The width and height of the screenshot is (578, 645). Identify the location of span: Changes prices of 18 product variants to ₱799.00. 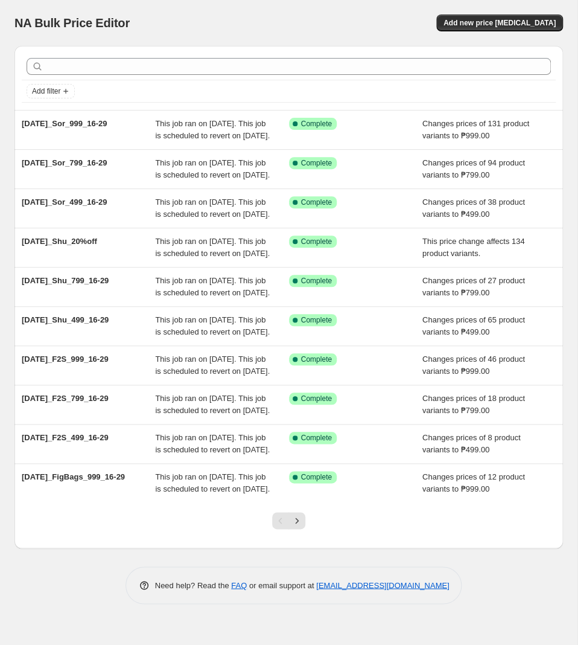
(474, 404).